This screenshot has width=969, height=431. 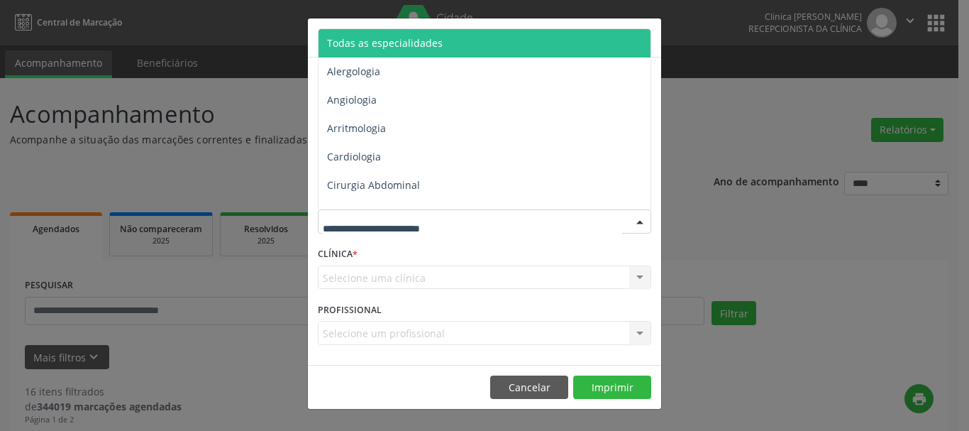 I want to click on span: Alergologia, so click(x=353, y=71).